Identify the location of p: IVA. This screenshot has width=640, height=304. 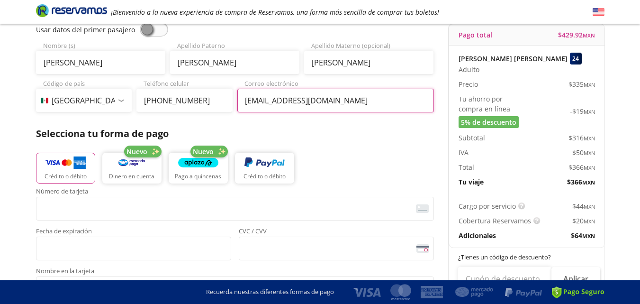
(463, 152).